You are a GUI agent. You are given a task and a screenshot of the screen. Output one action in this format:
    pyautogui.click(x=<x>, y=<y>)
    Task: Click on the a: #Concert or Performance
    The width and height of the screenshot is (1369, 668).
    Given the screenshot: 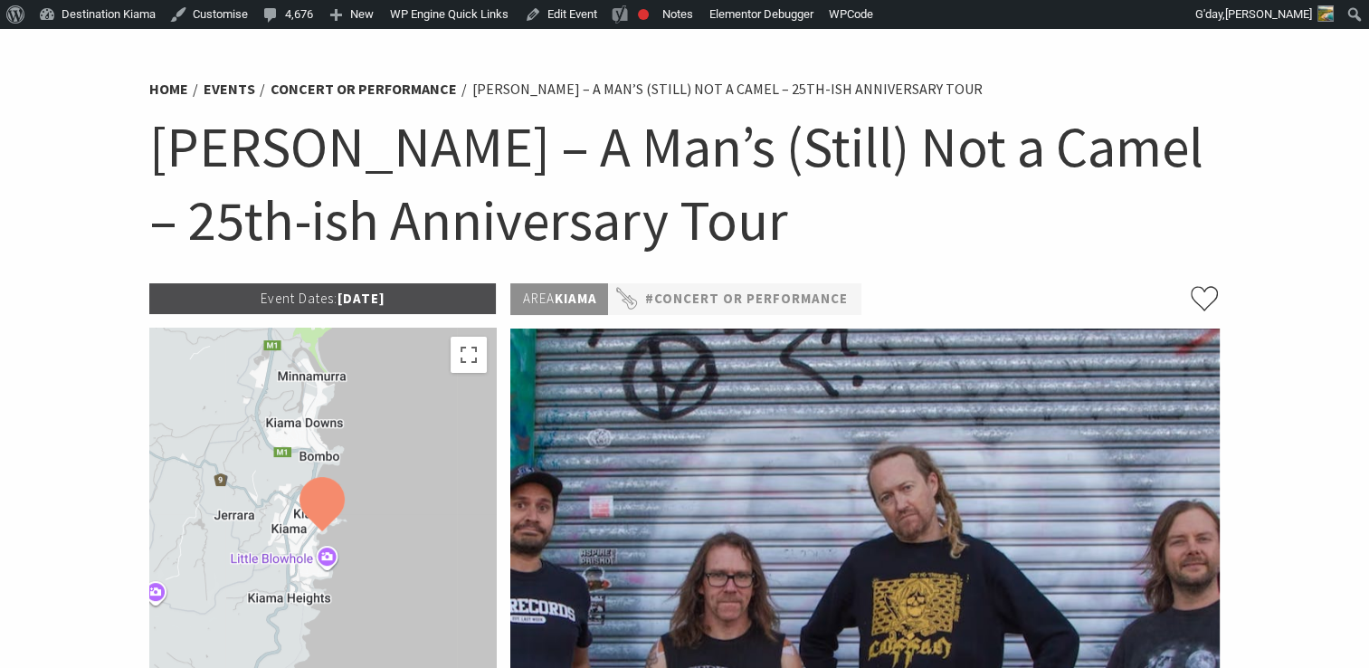 What is the action you would take?
    pyautogui.click(x=746, y=299)
    